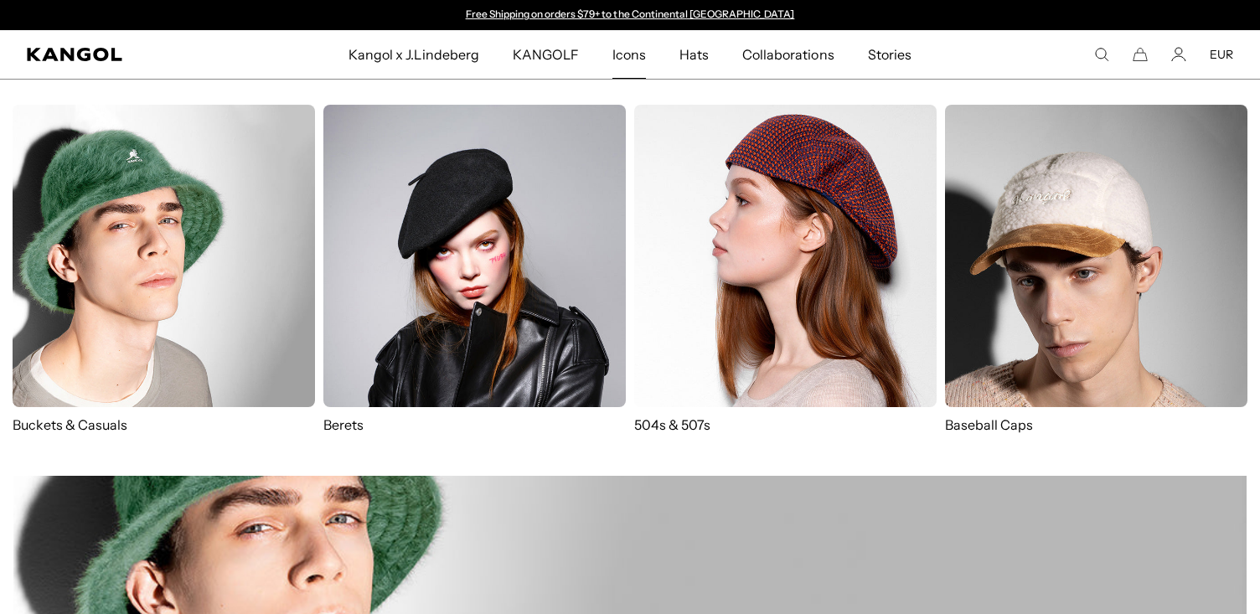 Image resolution: width=1260 pixels, height=614 pixels. I want to click on p: Baseball Caps, so click(1096, 425).